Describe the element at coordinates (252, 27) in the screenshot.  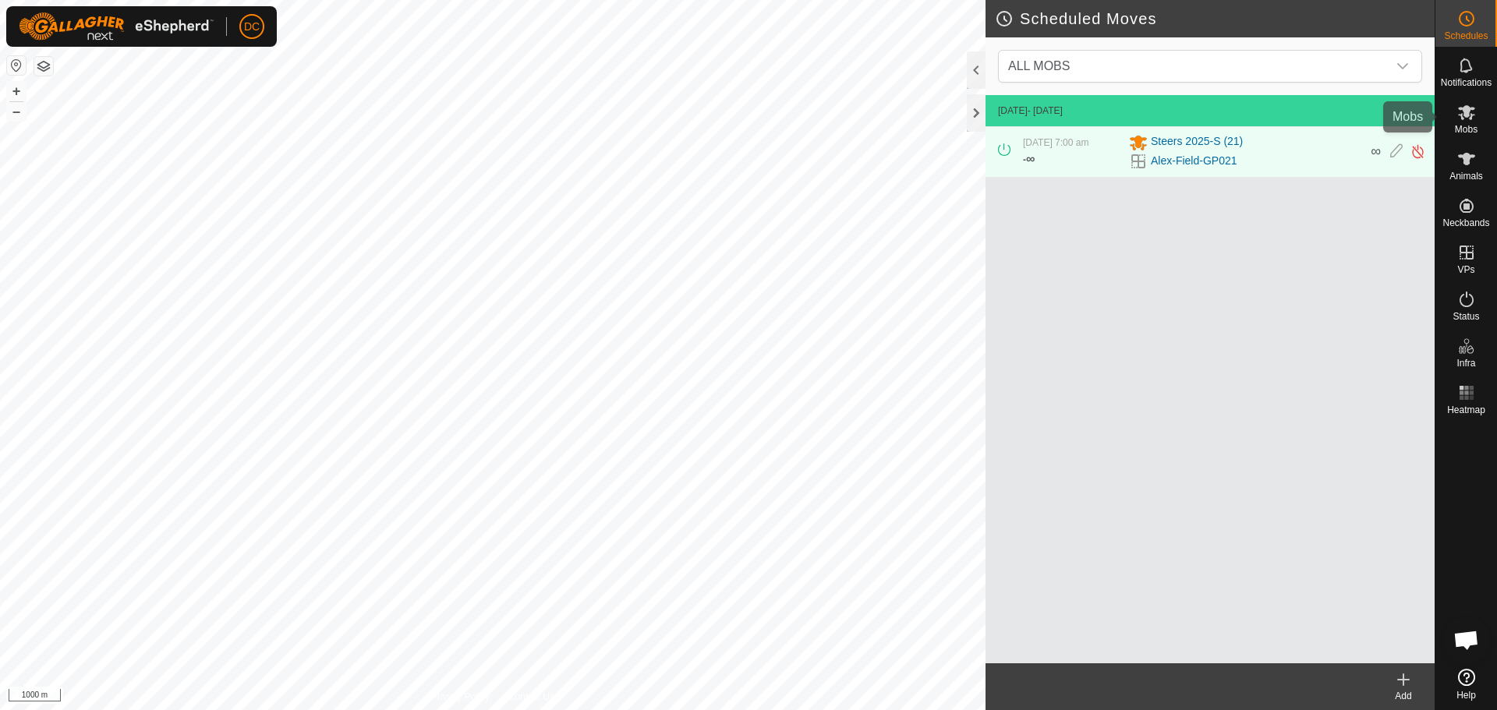
I see `span: DC` at that location.